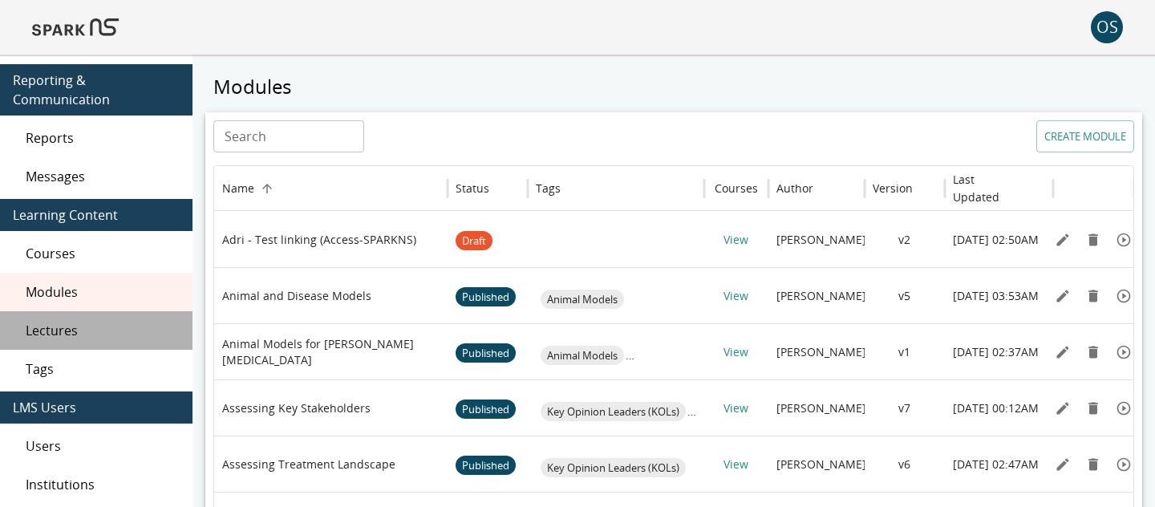 The image size is (1155, 507). Describe the element at coordinates (96, 90) in the screenshot. I see `span: Reporting & Communication` at that location.